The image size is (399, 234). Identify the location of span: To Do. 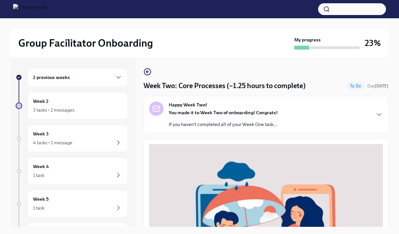
(355, 86).